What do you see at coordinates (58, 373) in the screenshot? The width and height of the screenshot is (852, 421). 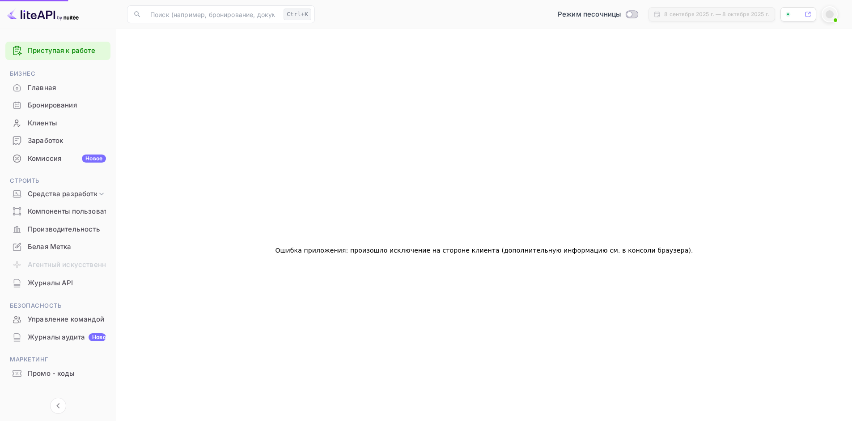 I see `a: Промо - коды` at bounding box center [58, 373].